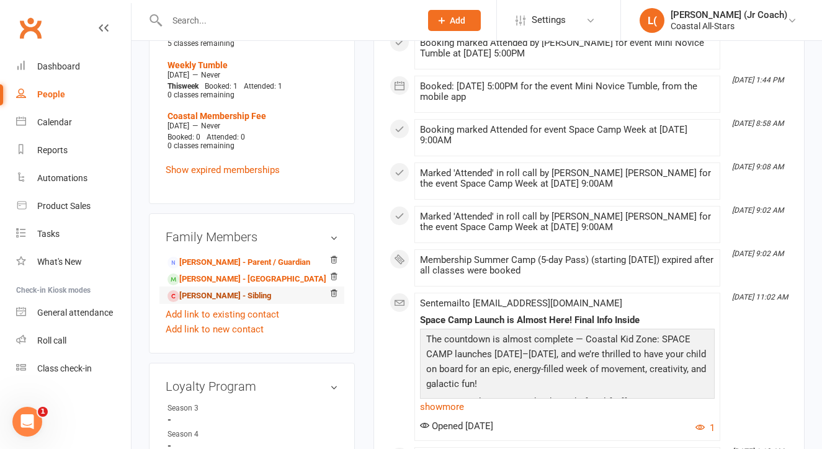 This screenshot has height=449, width=822. What do you see at coordinates (73, 94) in the screenshot?
I see `a: People` at bounding box center [73, 94].